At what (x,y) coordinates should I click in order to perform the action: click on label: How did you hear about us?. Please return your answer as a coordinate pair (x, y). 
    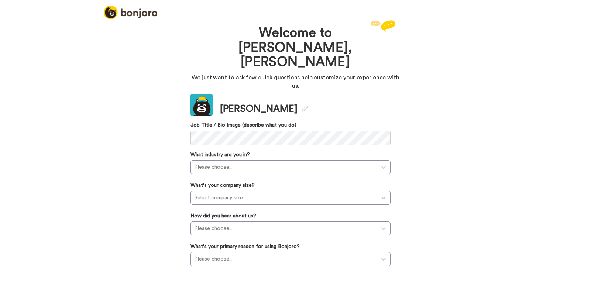
    Looking at the image, I should click on (223, 216).